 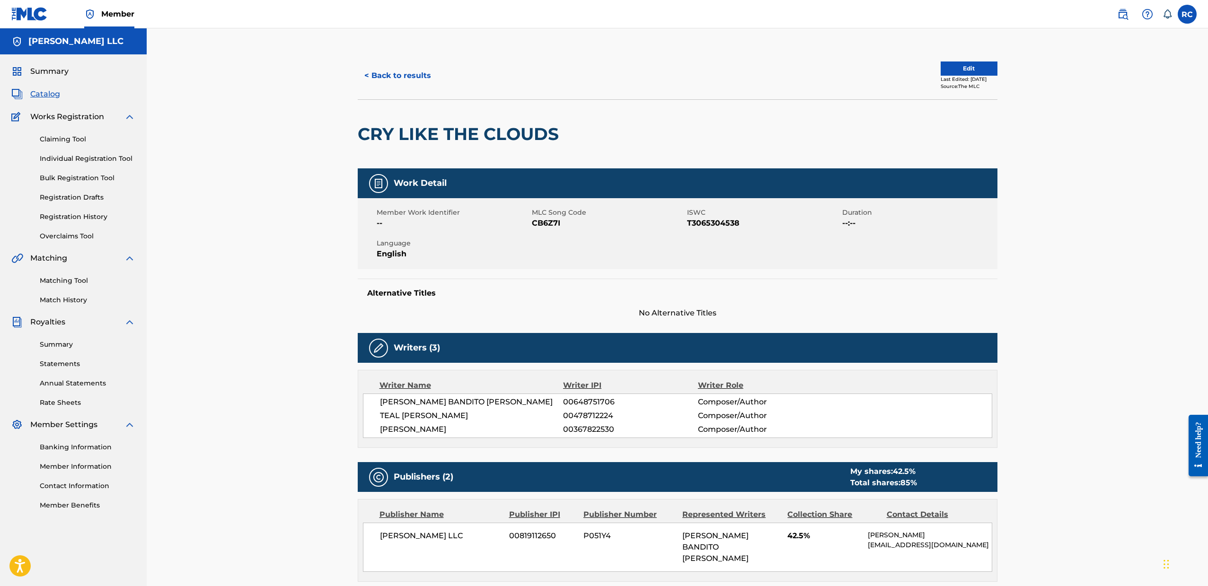 I want to click on h5: RYAN CARAVEO LLC, so click(x=76, y=41).